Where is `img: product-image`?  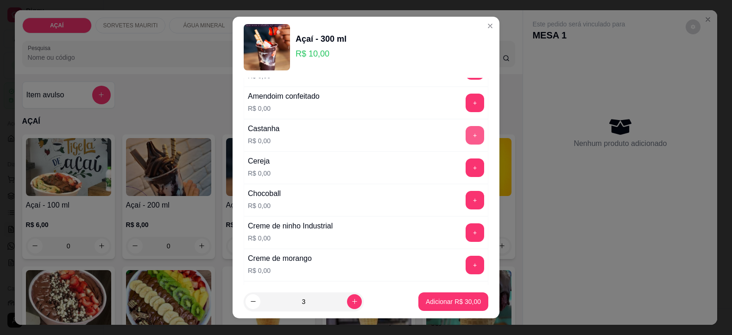 img: product-image is located at coordinates (267, 47).